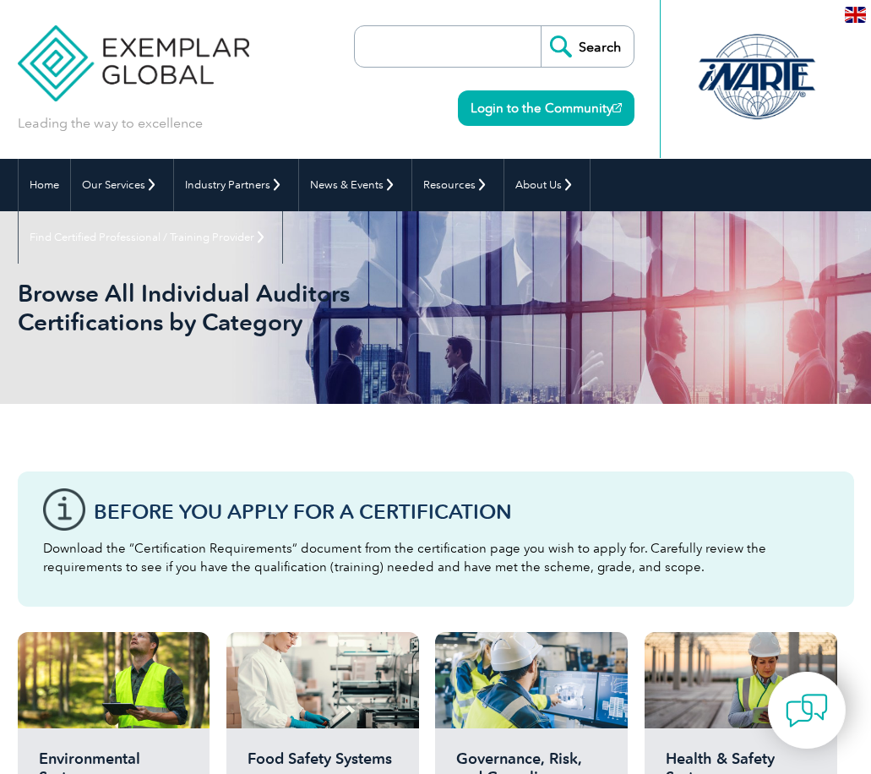  What do you see at coordinates (855, 14) in the screenshot?
I see `img: en` at bounding box center [855, 14].